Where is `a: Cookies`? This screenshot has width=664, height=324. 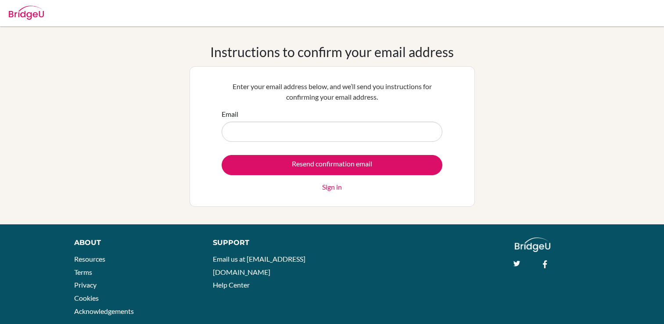 a: Cookies is located at coordinates (87, 298).